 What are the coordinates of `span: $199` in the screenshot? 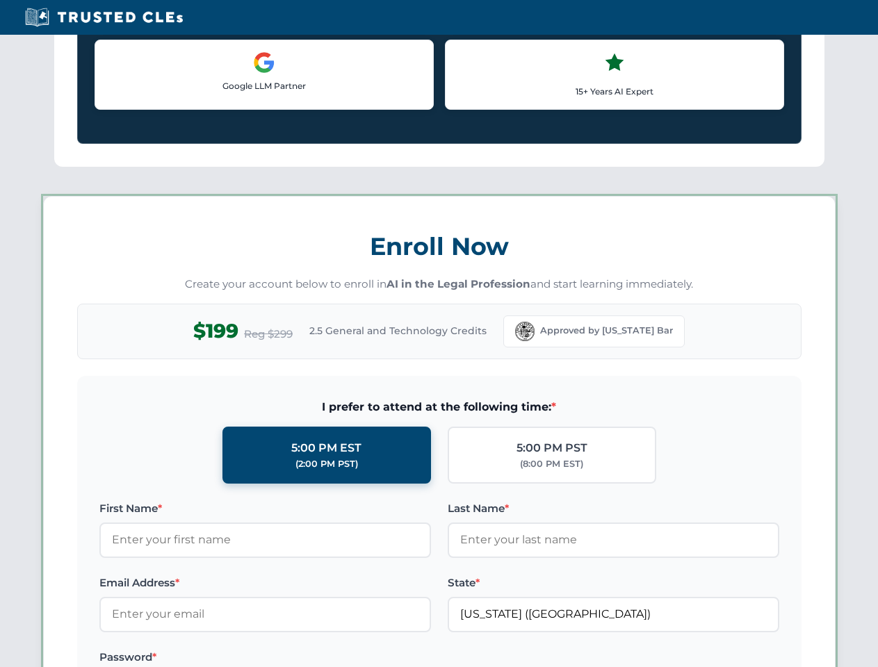 It's located at (215, 331).